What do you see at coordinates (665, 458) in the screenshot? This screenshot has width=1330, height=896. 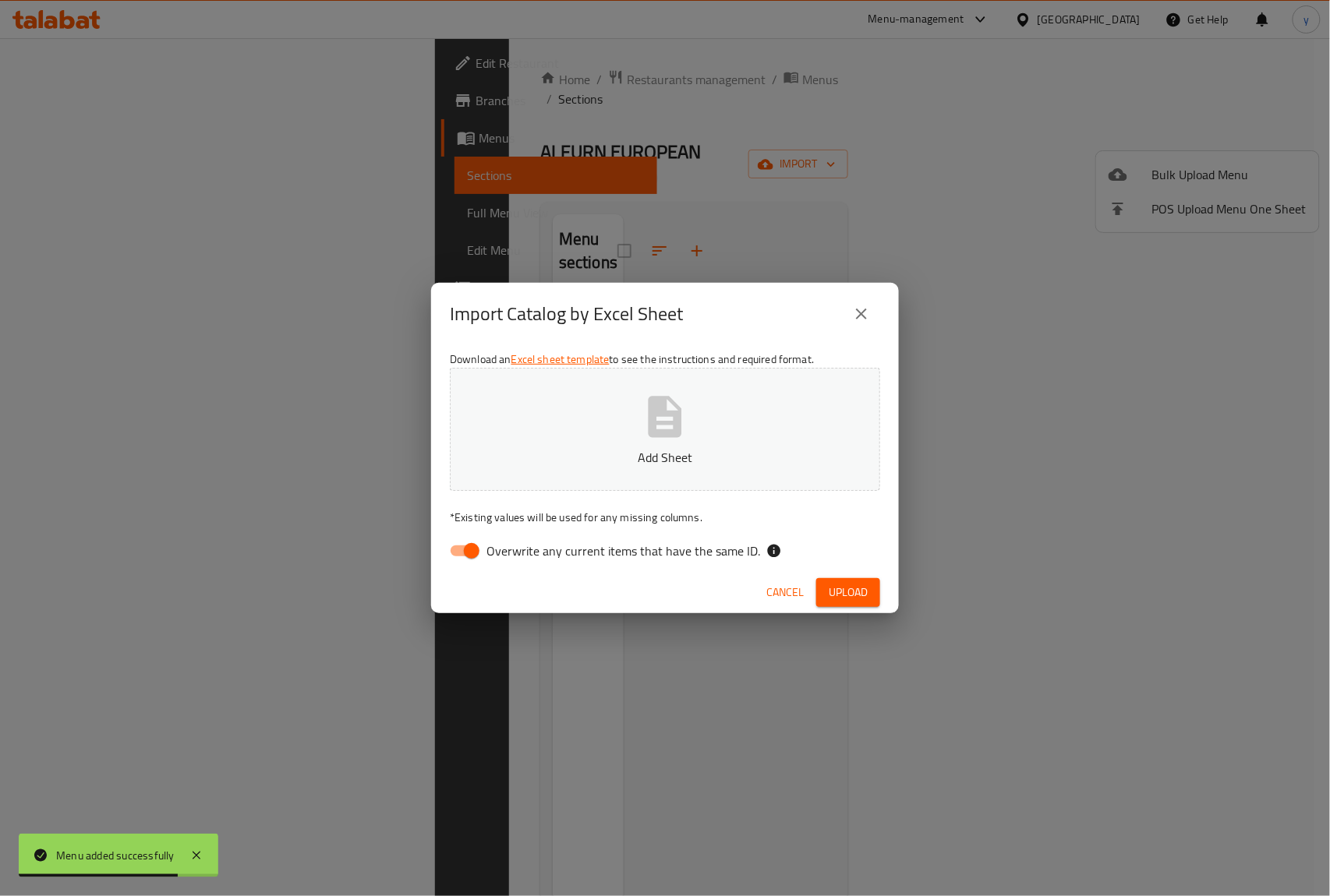 I see `div: Download an to see the instructions and required format.` at bounding box center [665, 458].